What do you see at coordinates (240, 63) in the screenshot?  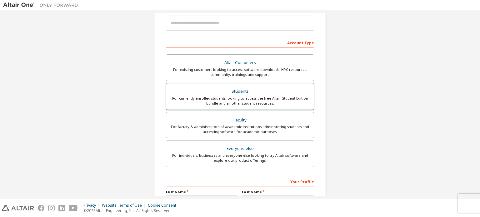 I see `div: Altair Customers` at bounding box center [240, 63].